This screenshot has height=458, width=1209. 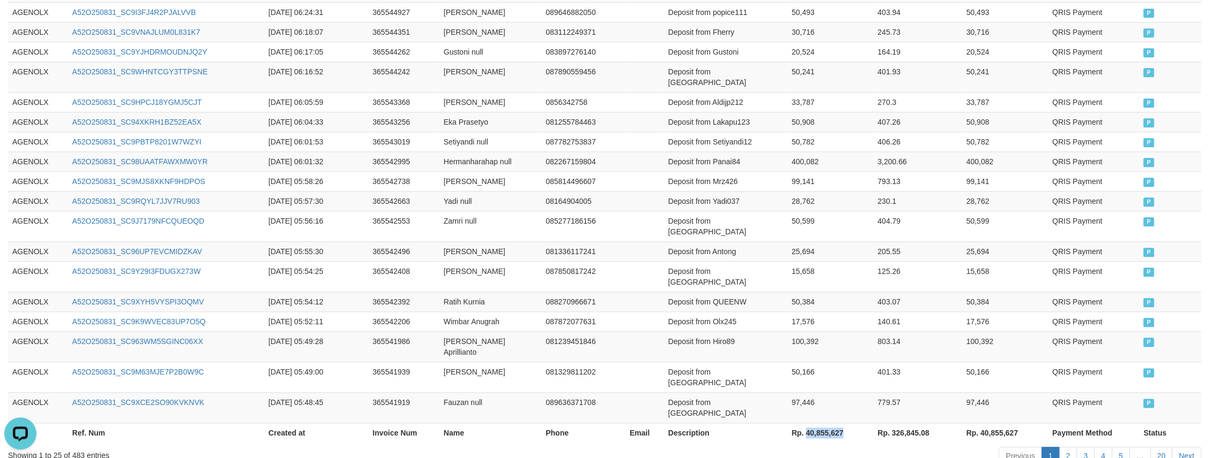 What do you see at coordinates (726, 32) in the screenshot?
I see `td: Deposit from Fherry` at bounding box center [726, 32].